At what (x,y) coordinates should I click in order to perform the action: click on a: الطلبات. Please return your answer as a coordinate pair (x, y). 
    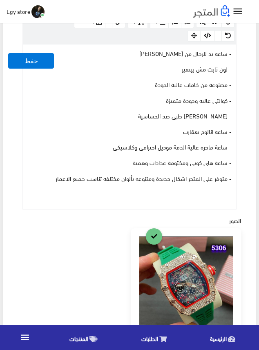
    Looking at the image, I should click on (156, 338).